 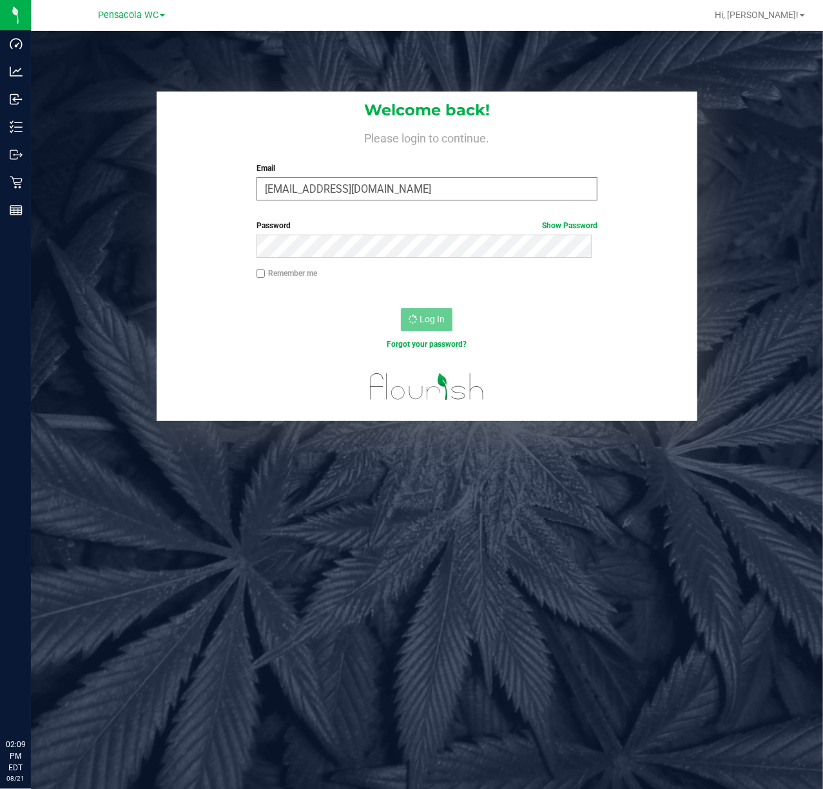 I want to click on h1: Welcome back!, so click(x=427, y=110).